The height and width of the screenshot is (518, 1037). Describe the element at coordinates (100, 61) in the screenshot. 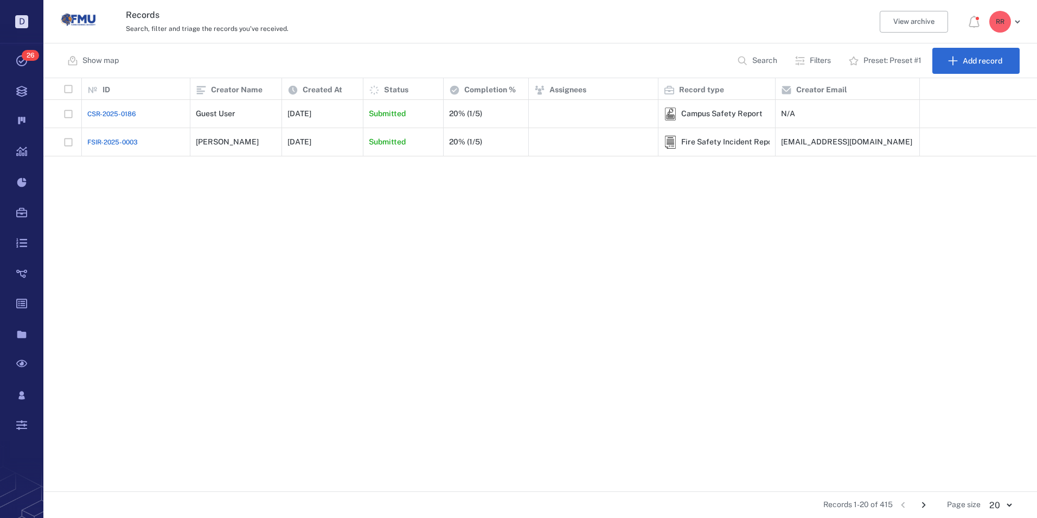

I see `p: Show map` at that location.